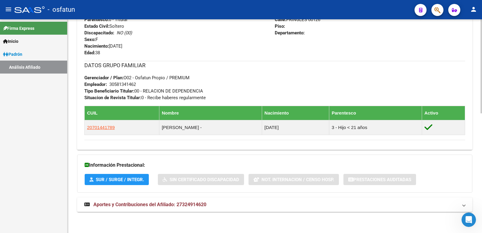 The height and width of the screenshot is (233, 482). Describe the element at coordinates (295, 113) in the screenshot. I see `th: Nacimiento` at that location.